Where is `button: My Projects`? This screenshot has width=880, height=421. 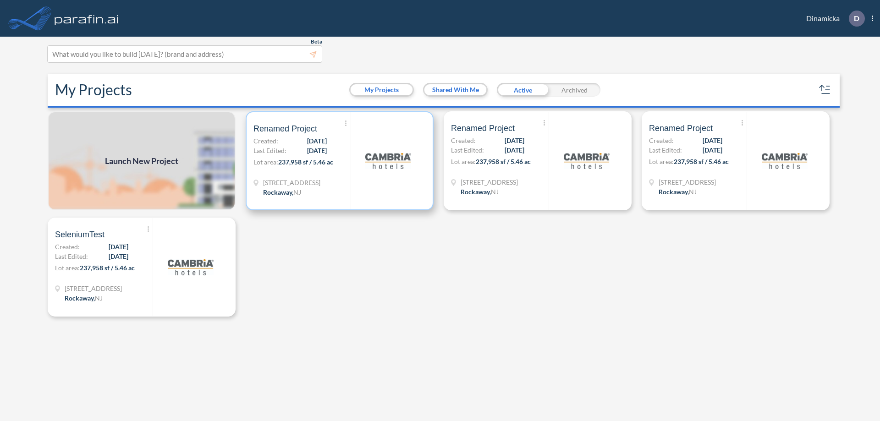
button: My Projects is located at coordinates (381, 90).